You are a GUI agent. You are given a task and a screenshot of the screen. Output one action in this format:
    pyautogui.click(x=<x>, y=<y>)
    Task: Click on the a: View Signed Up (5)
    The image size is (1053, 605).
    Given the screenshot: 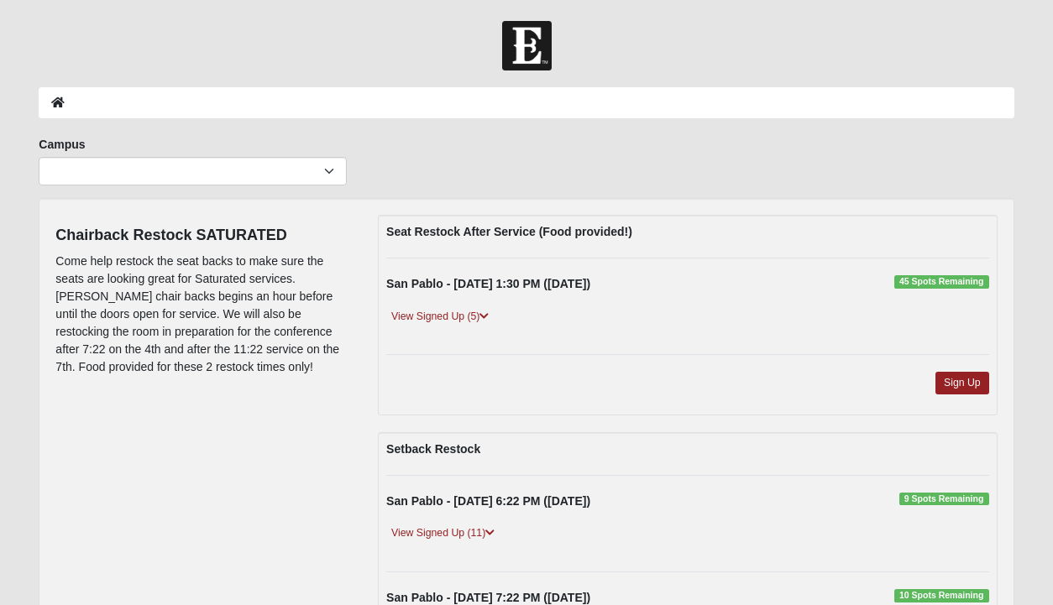 What is the action you would take?
    pyautogui.click(x=440, y=316)
    